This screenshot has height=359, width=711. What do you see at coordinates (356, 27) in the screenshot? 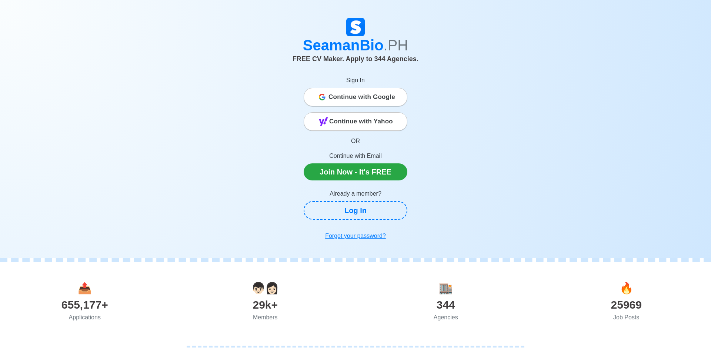
I see `img: Logo` at bounding box center [356, 27].